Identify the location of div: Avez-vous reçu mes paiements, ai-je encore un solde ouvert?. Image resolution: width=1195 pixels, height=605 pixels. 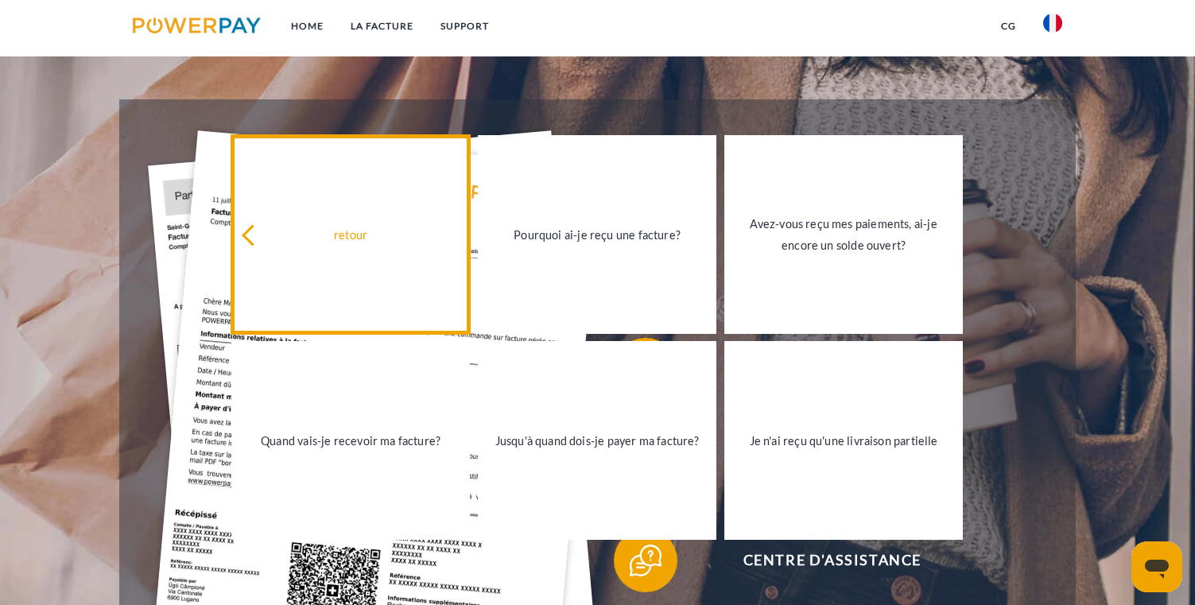
(844, 235).